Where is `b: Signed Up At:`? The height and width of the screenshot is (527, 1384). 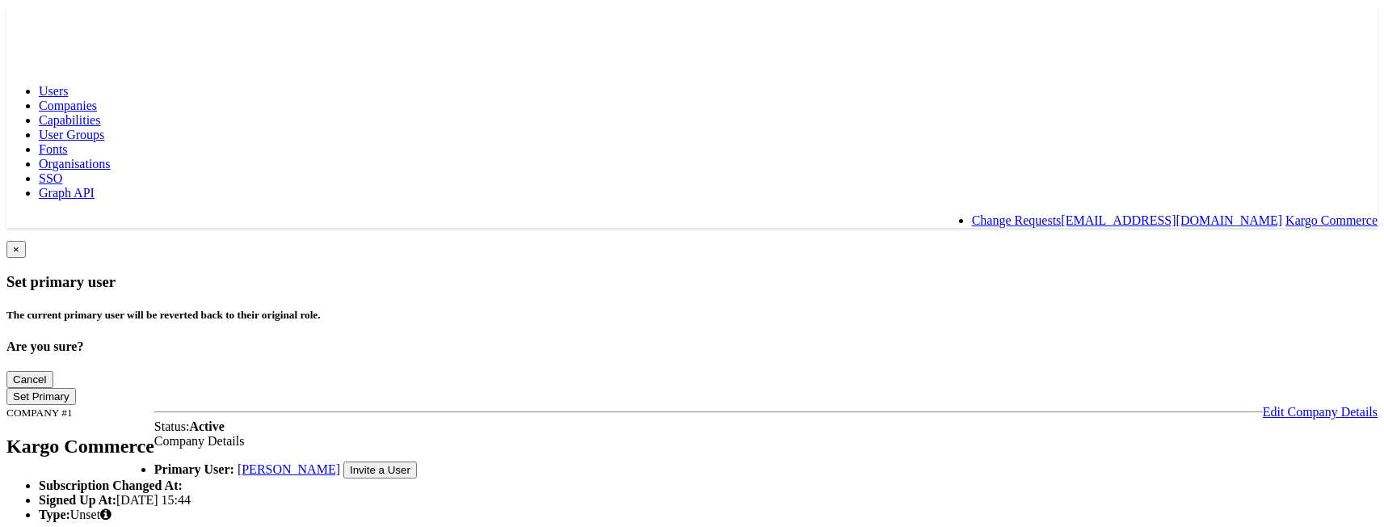 b: Signed Up At: is located at coordinates (78, 499).